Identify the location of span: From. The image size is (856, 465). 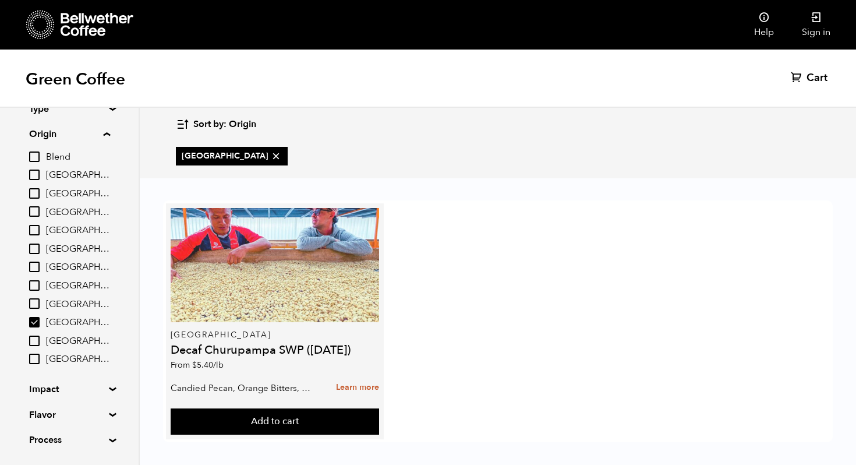
(197, 365).